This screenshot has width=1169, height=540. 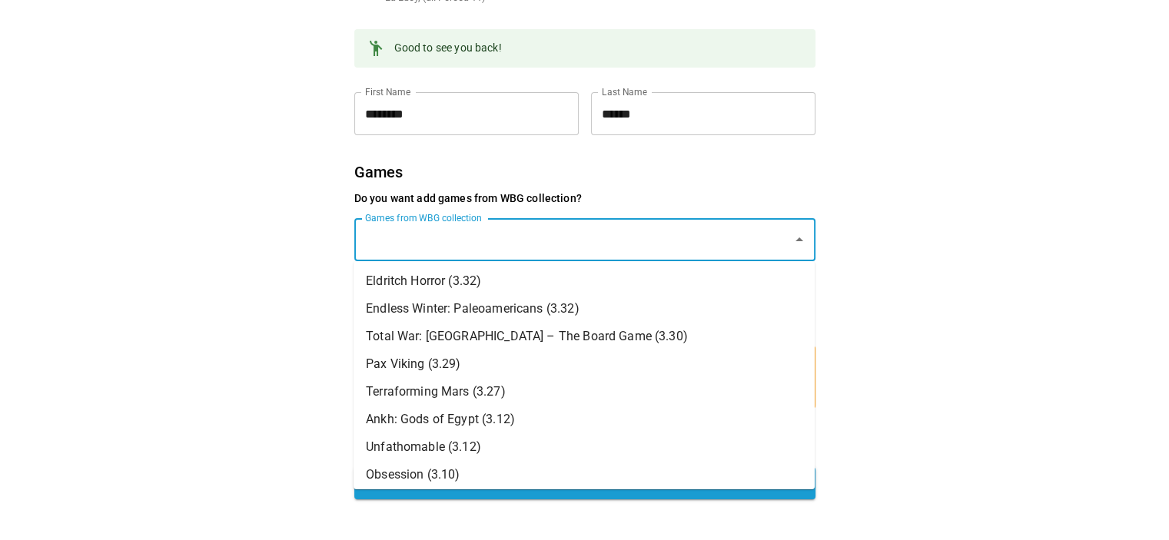 I want to click on li: Ankh: Gods of Egypt (3.12), so click(x=584, y=420).